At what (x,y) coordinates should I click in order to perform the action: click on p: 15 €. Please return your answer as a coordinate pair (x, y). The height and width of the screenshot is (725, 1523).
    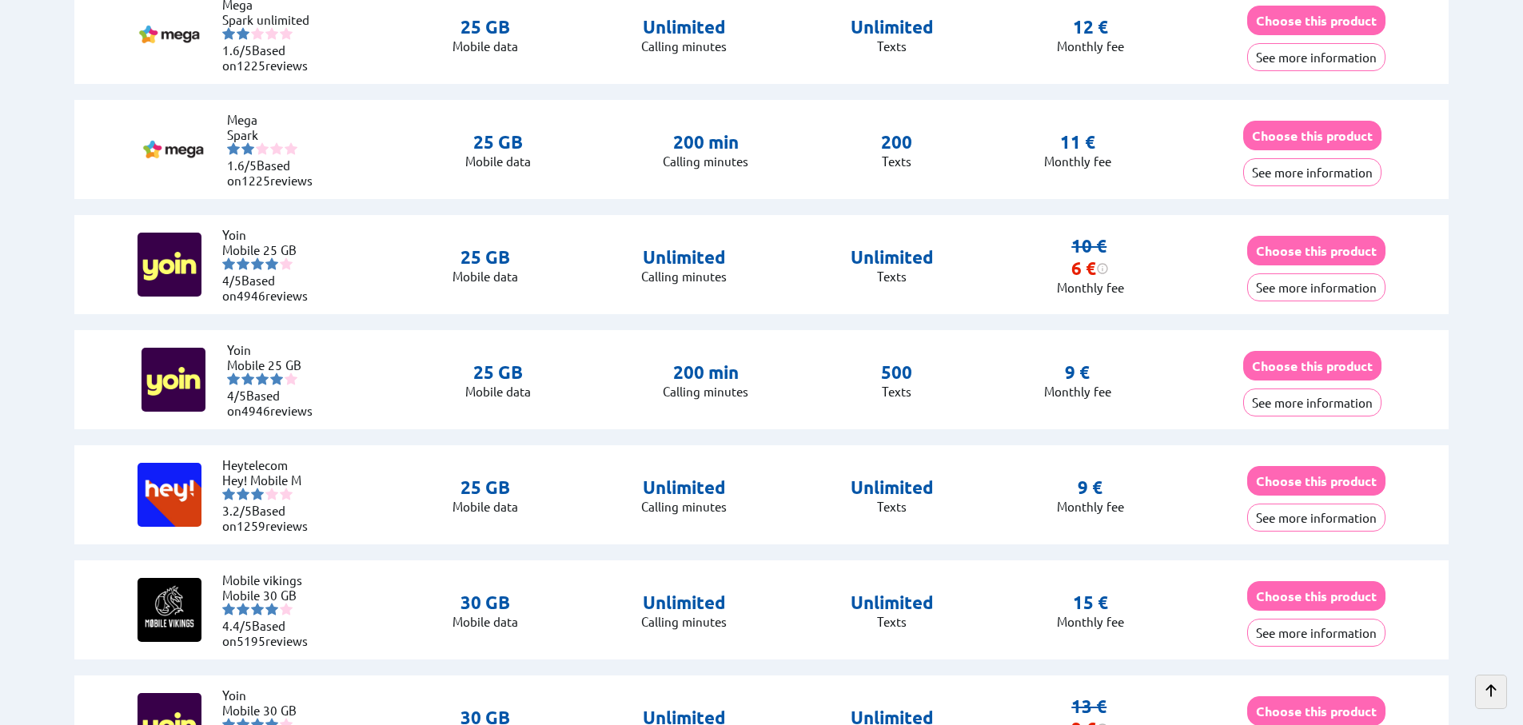
    Looking at the image, I should click on (1091, 603).